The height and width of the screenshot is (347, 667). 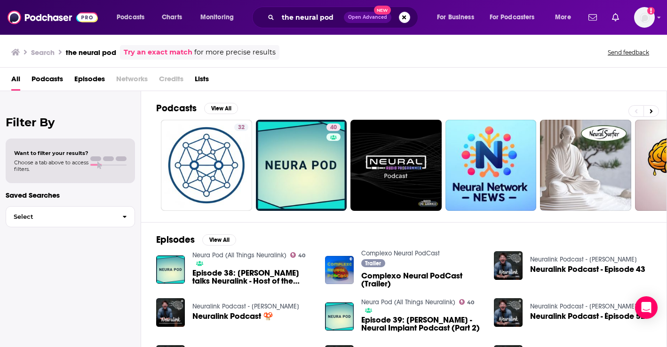 I want to click on span: Choose a tab above to access filters., so click(x=51, y=166).